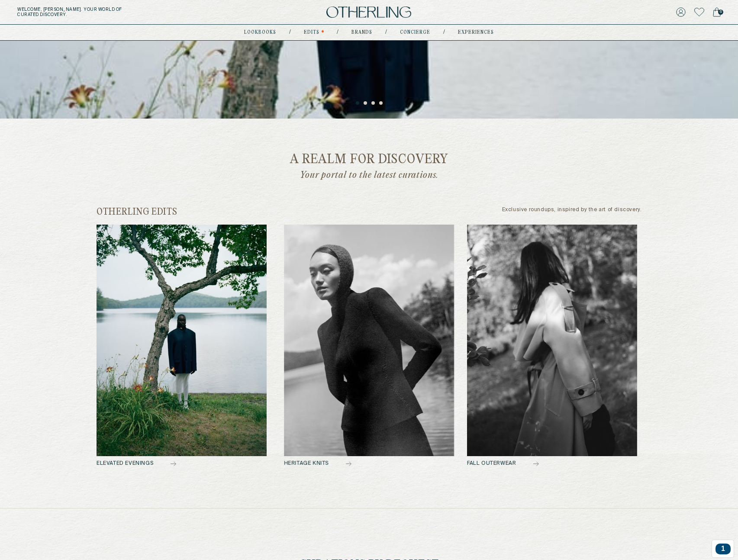  I want to click on p: Your portal to the latest curations., so click(369, 175).